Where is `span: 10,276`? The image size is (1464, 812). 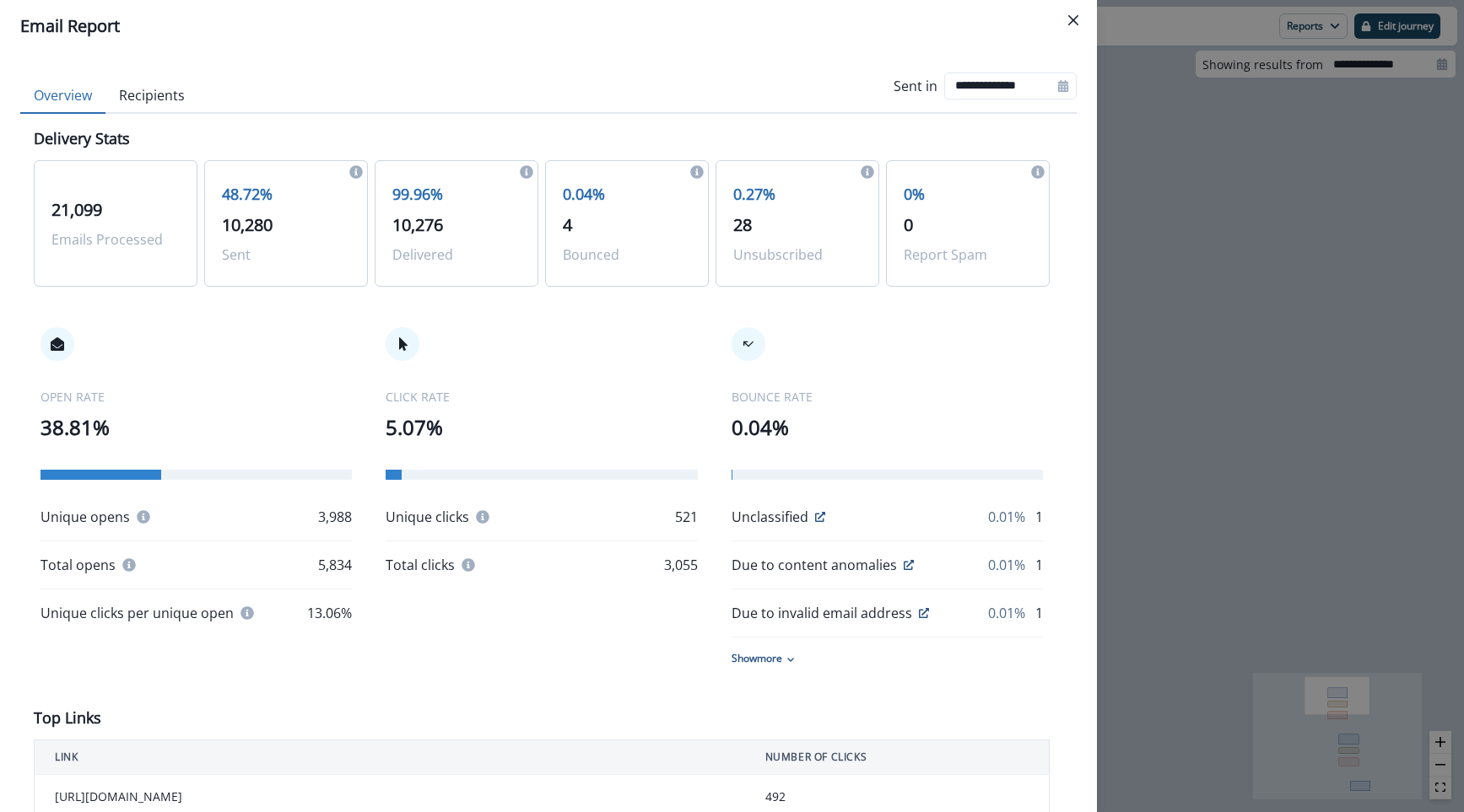
span: 10,276 is located at coordinates (418, 224).